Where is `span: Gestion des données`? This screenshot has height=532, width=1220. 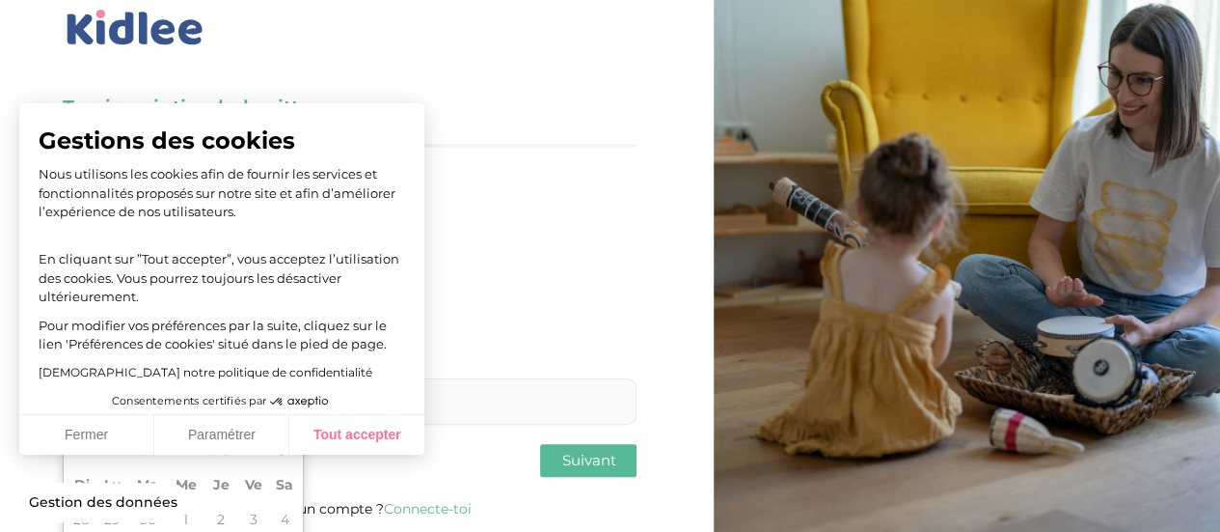
span: Gestion des données is located at coordinates (103, 503).